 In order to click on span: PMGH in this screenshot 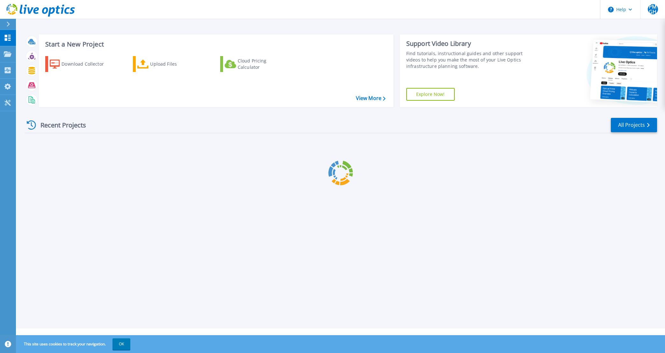, I will do `click(653, 9)`.